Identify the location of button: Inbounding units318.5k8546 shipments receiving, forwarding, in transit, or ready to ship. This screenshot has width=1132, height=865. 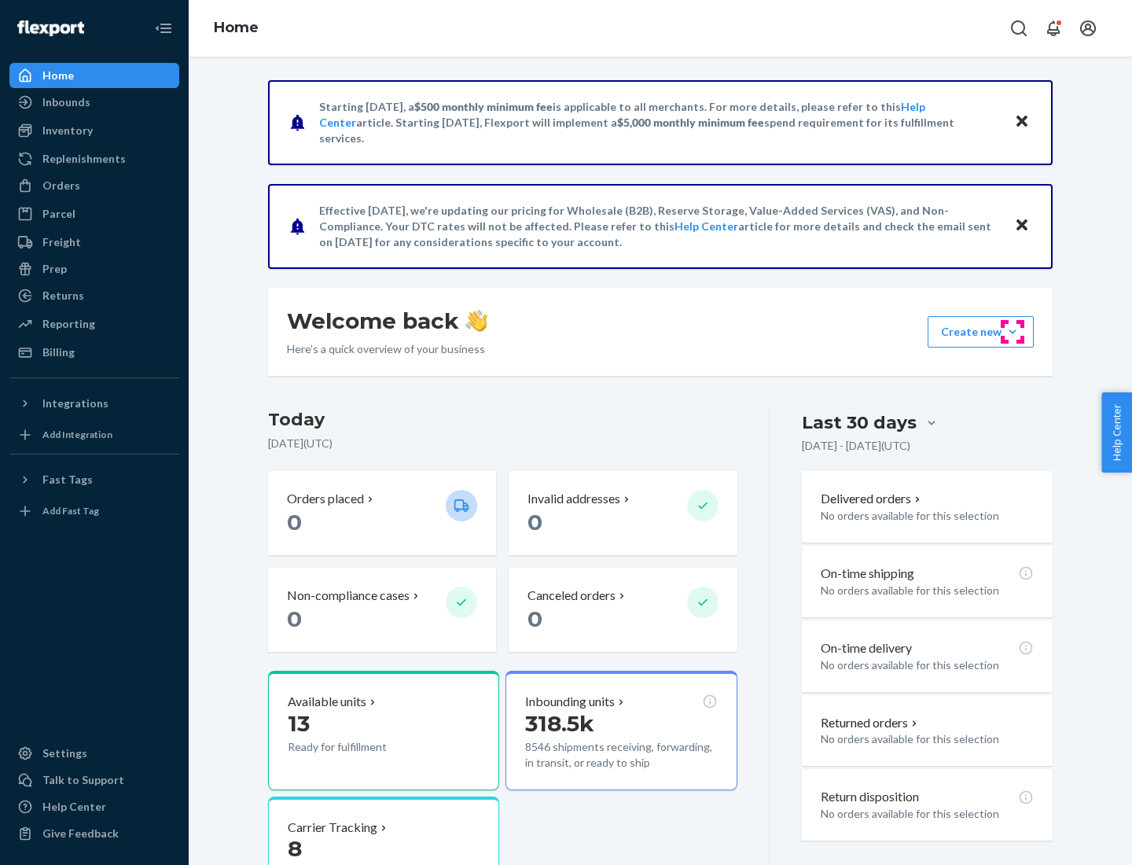
(621, 731).